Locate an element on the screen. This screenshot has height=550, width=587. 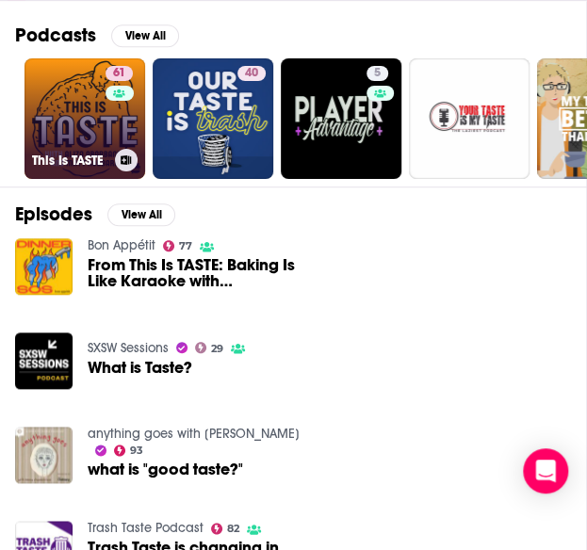
span: 77 is located at coordinates (186, 246).